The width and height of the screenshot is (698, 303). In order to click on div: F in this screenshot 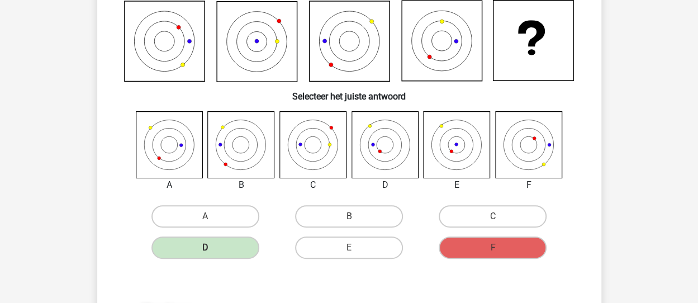, I will do `click(529, 185)`.